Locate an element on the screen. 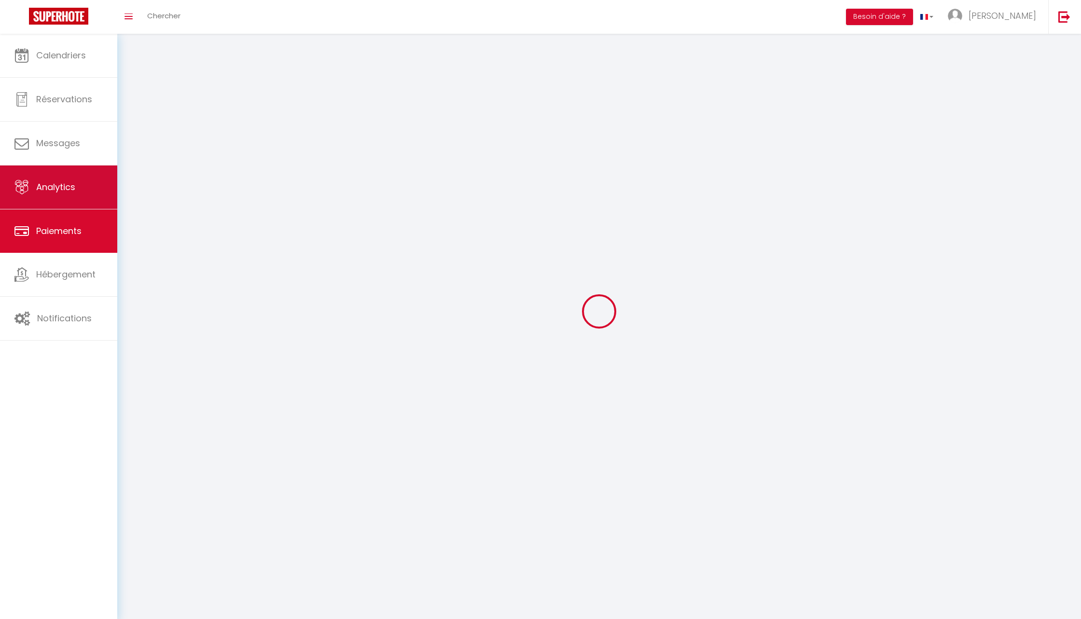 Image resolution: width=1081 pixels, height=619 pixels. span: Réservations is located at coordinates (64, 99).